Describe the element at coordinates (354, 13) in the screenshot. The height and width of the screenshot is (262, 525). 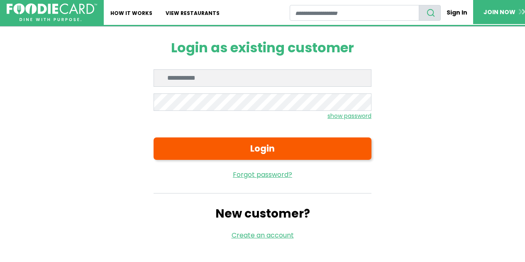
I see `input: restaurant search` at that location.